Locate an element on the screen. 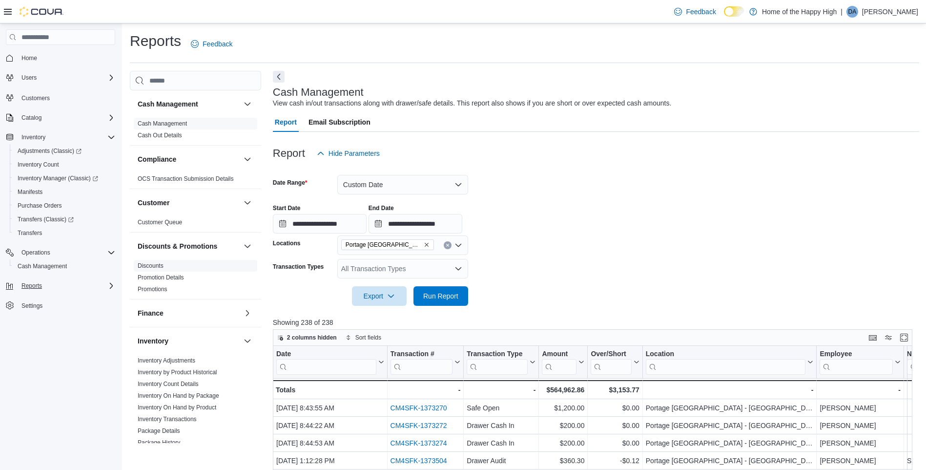  a: Purchase Orders is located at coordinates (40, 205).